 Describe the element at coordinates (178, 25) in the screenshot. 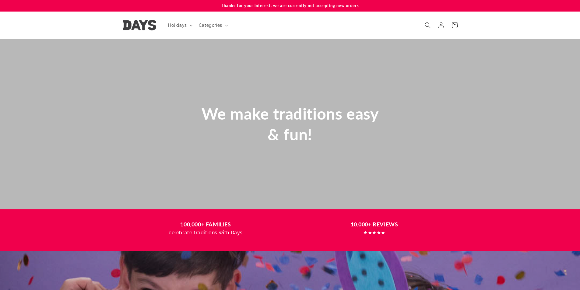

I see `span: Holidays` at that location.